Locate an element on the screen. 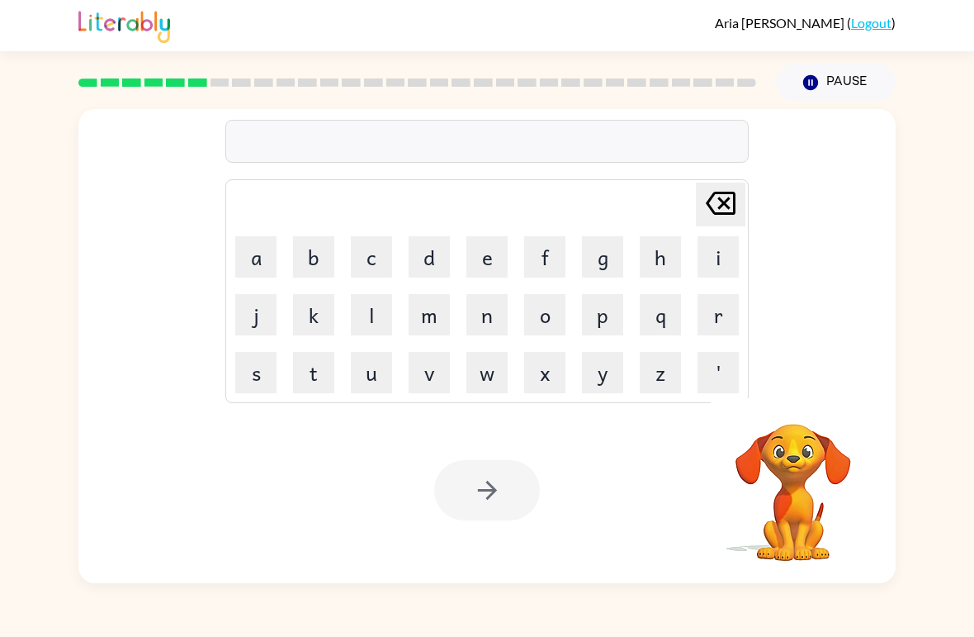 The image size is (974, 637). button: y is located at coordinates (603, 372).